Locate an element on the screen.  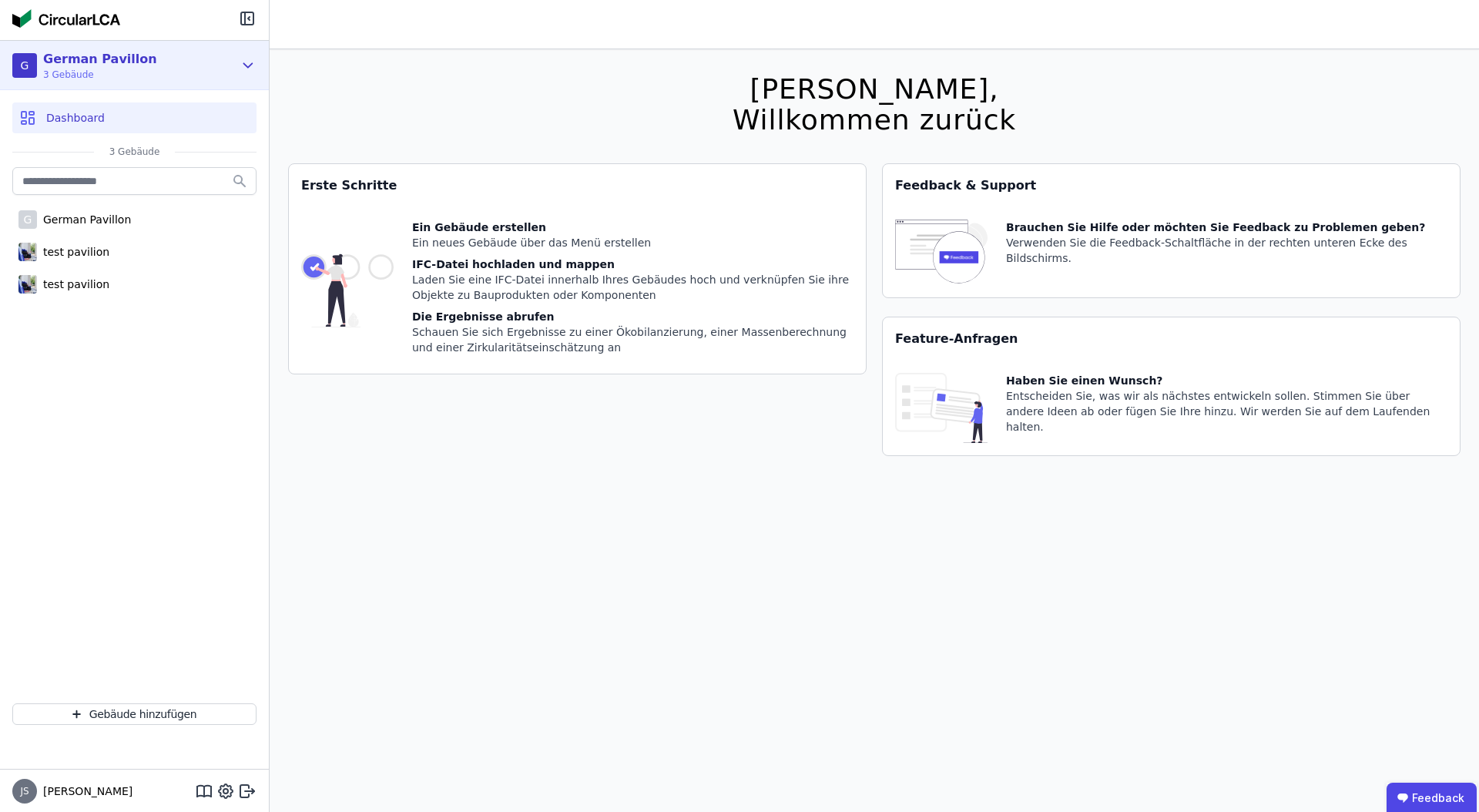
div: Schauen Sie sich Ergebnisse zu einer Ökobilanzierung, einer Massenberechnung und einer Zirkularit... is located at coordinates (632, 340).